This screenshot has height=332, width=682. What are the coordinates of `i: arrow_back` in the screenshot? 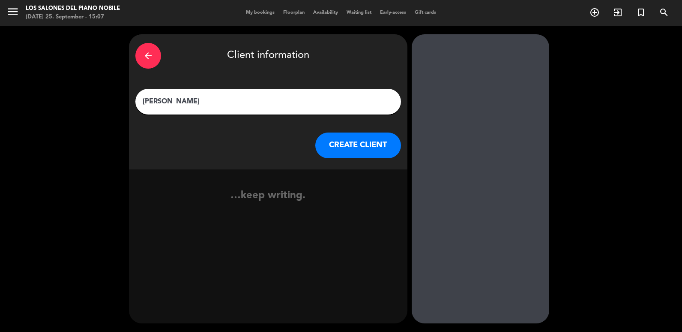 It's located at (148, 56).